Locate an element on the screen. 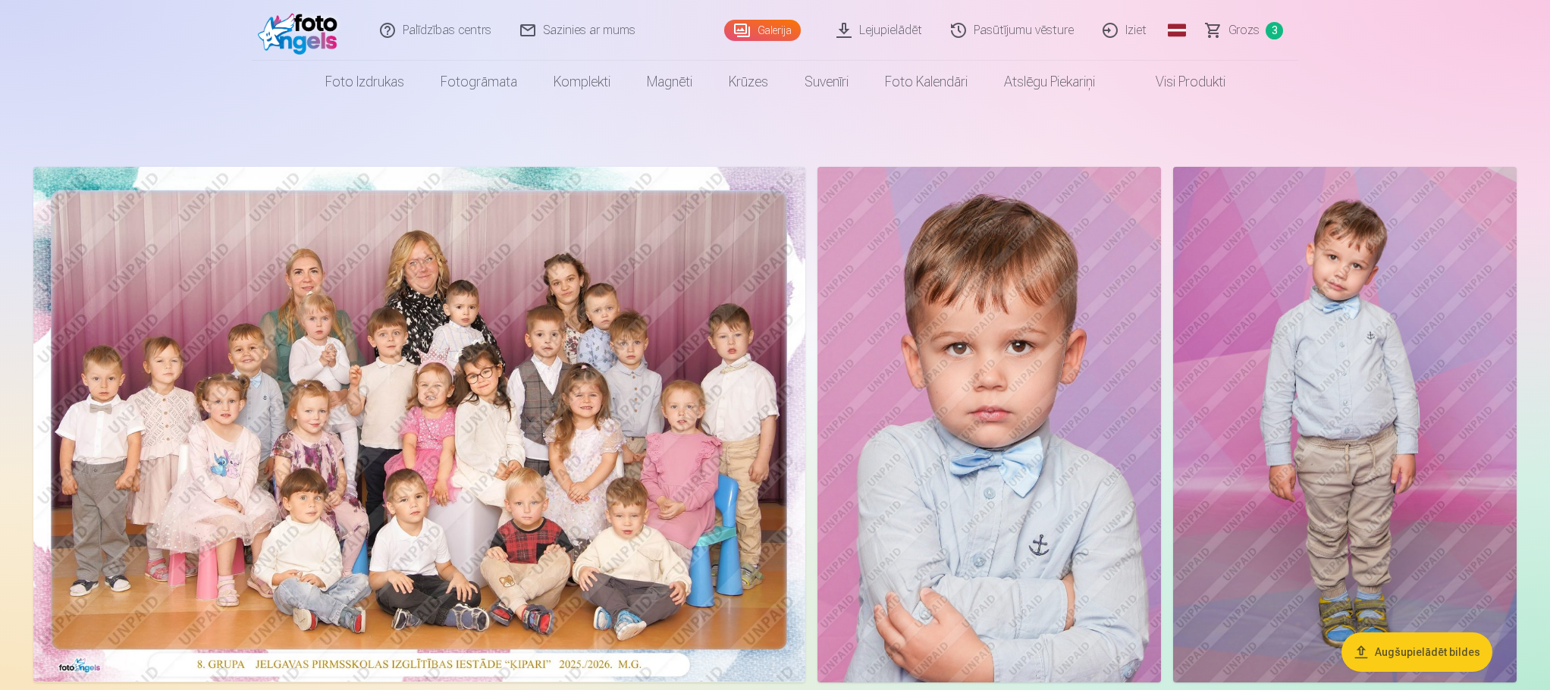 Image resolution: width=1550 pixels, height=690 pixels. a: Magnēti is located at coordinates (670, 82).